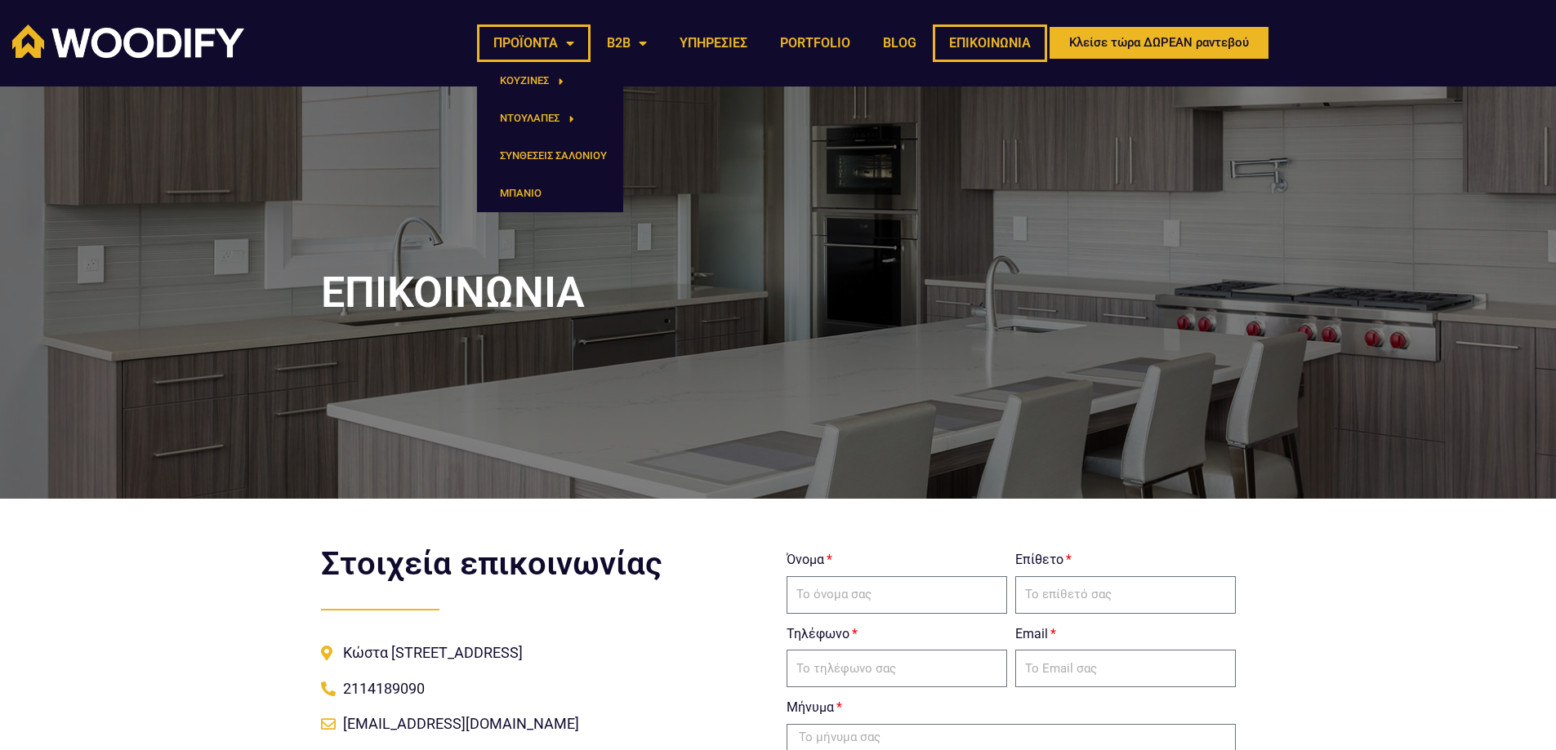  What do you see at coordinates (626, 43) in the screenshot?
I see `a: B2B` at bounding box center [626, 43].